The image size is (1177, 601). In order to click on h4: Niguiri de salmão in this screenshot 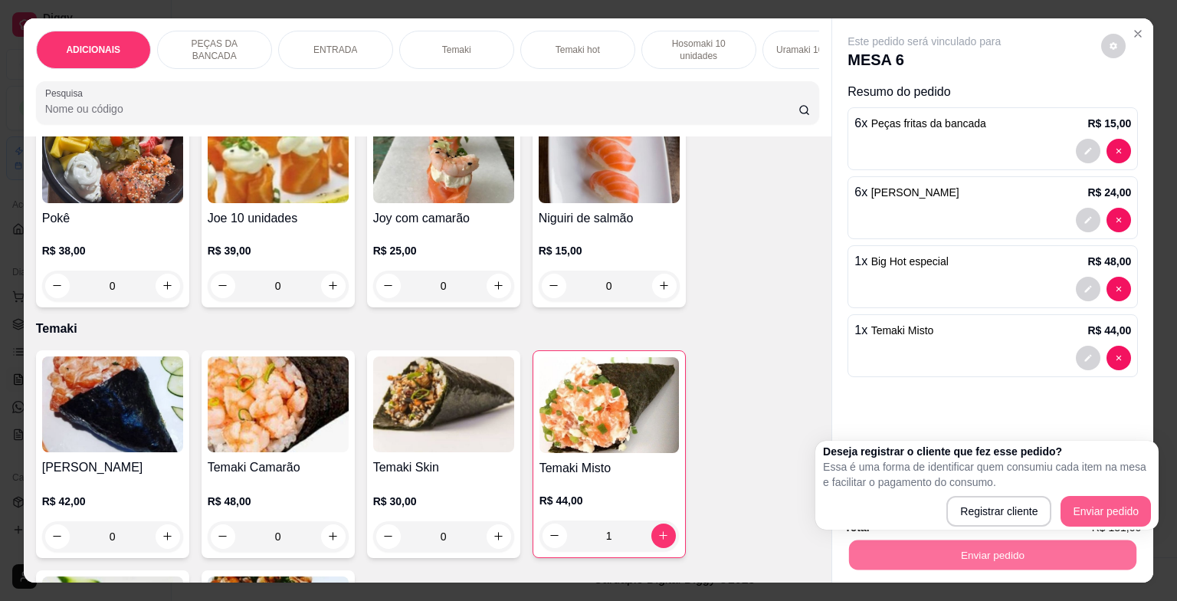, I will do `click(609, 218)`.